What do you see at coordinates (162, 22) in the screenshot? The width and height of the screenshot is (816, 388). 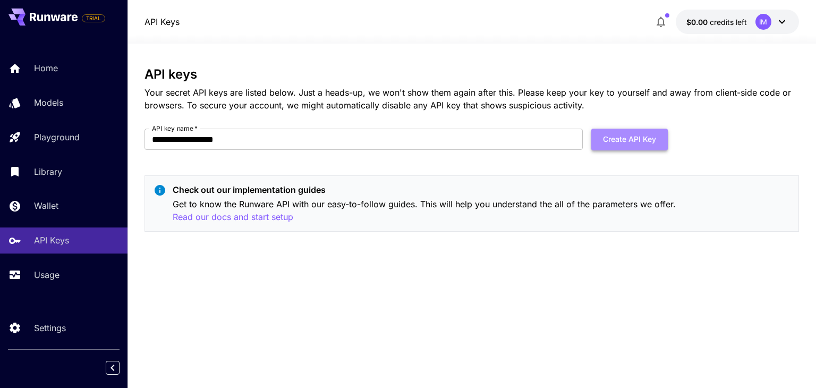 I see `a: API Keys` at bounding box center [162, 22].